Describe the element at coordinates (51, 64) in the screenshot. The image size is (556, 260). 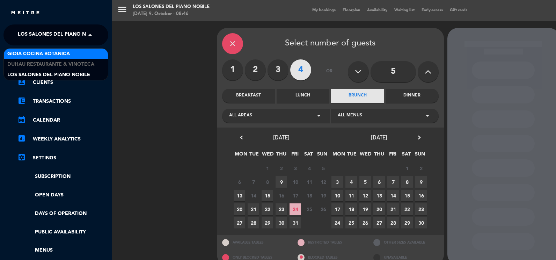
I see `span: Duhau Restaurante & Vinoteca` at that location.